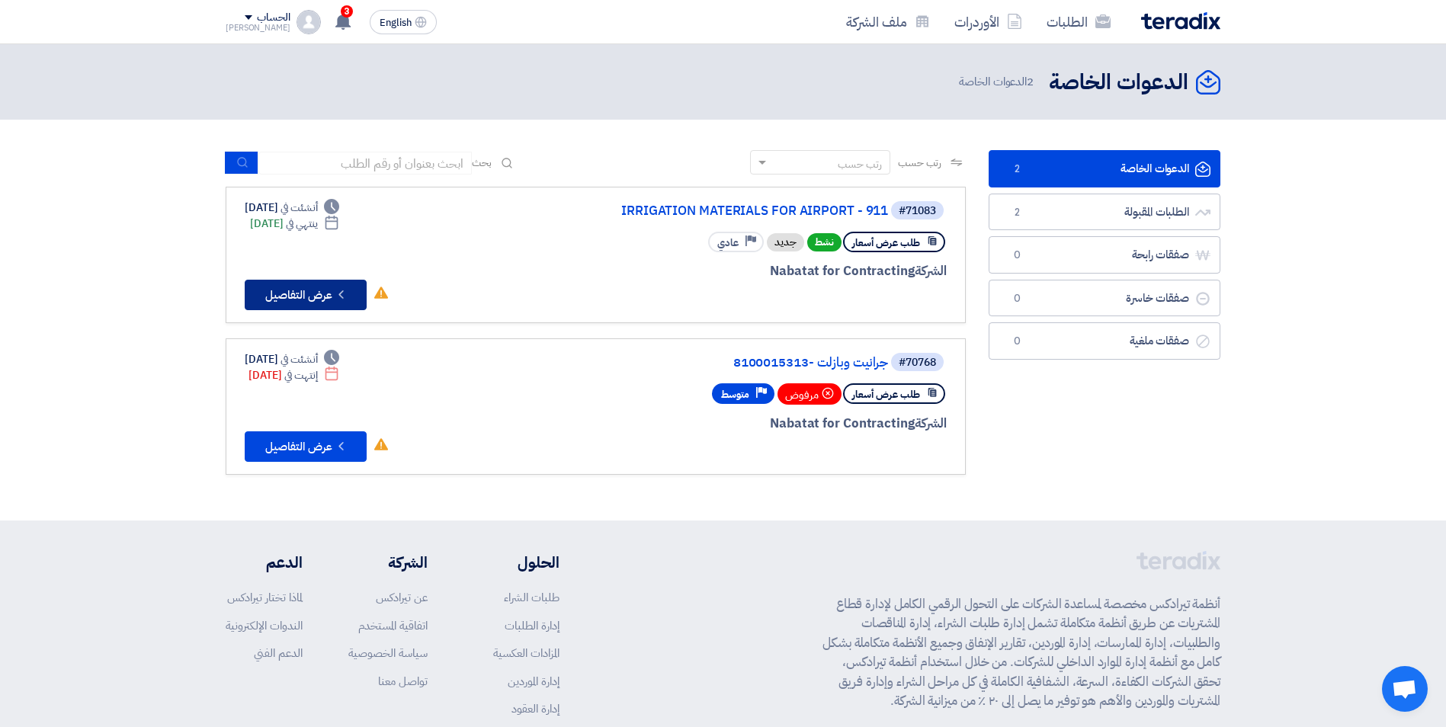 The image size is (1446, 727). What do you see at coordinates (919, 162) in the screenshot?
I see `span: رتب حسب` at bounding box center [919, 162].